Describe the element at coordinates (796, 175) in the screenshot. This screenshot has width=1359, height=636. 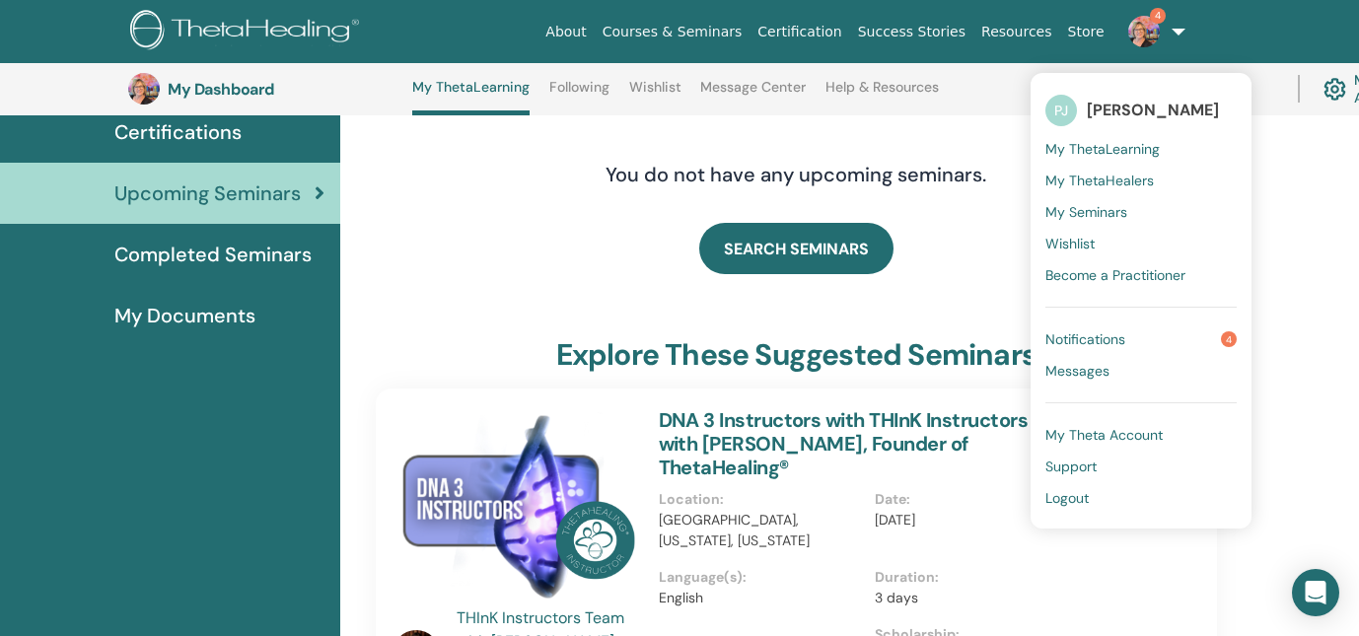
I see `h4: You do not have any upcoming seminars.` at that location.